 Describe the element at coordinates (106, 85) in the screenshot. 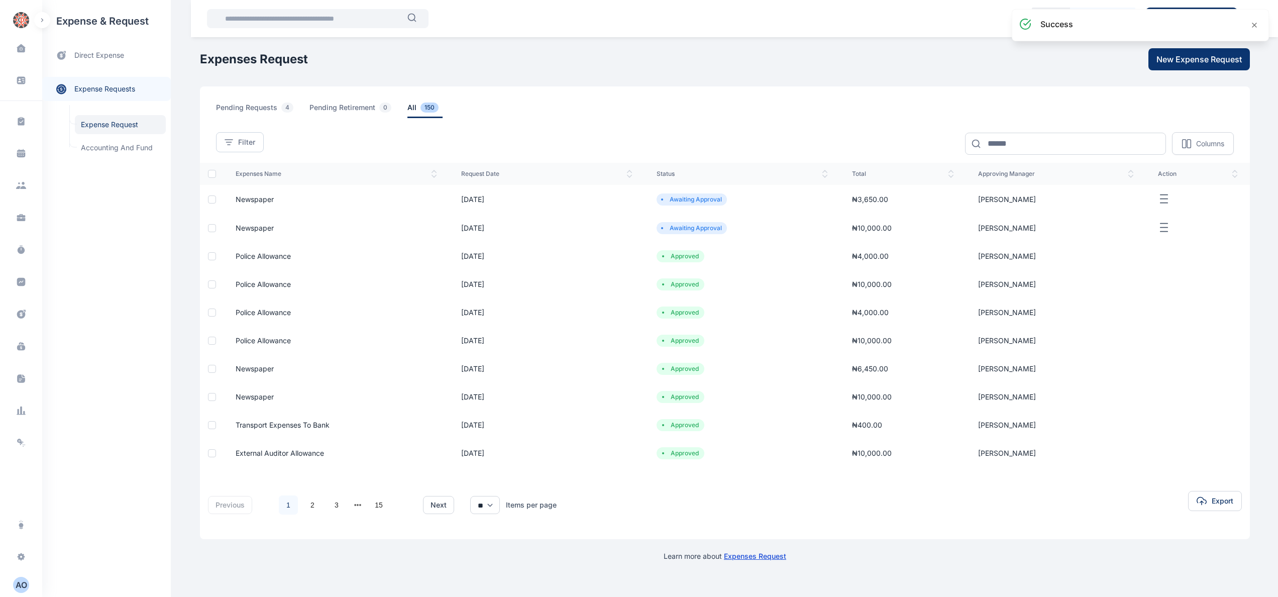

I see `div: expense requests` at that location.